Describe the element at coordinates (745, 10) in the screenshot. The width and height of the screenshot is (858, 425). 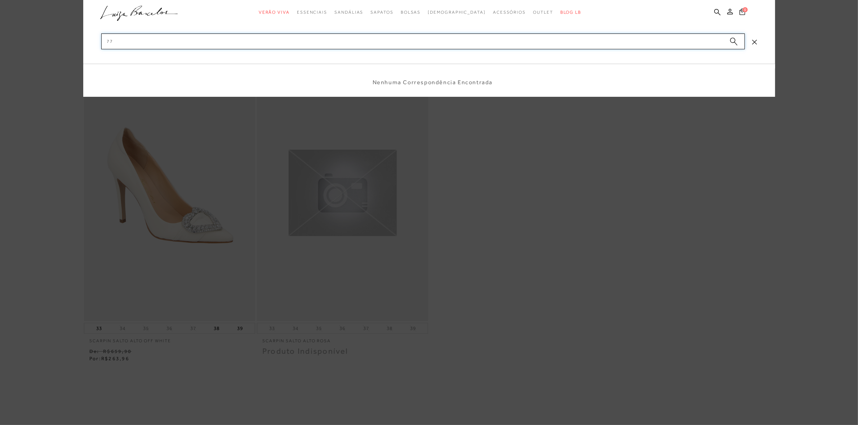
I see `span: 0` at that location.